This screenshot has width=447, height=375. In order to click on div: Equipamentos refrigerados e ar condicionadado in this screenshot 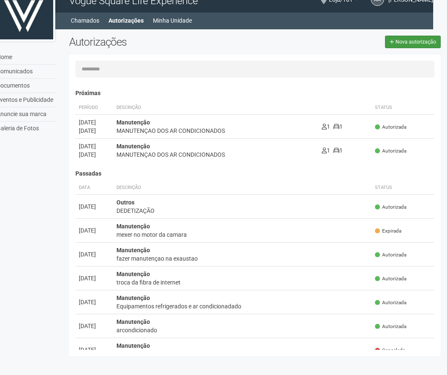, I will do `click(242, 306)`.